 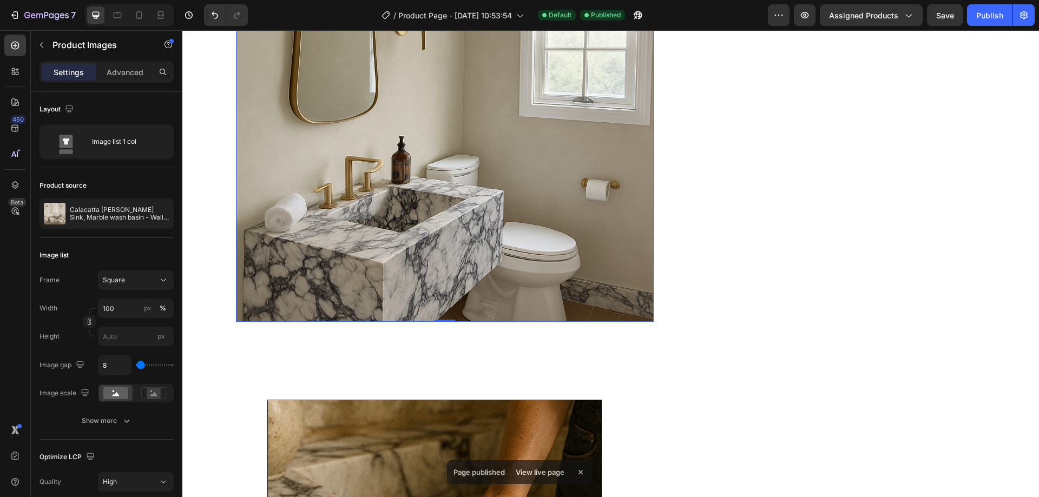 I want to click on span: Assigned Products, so click(x=863, y=15).